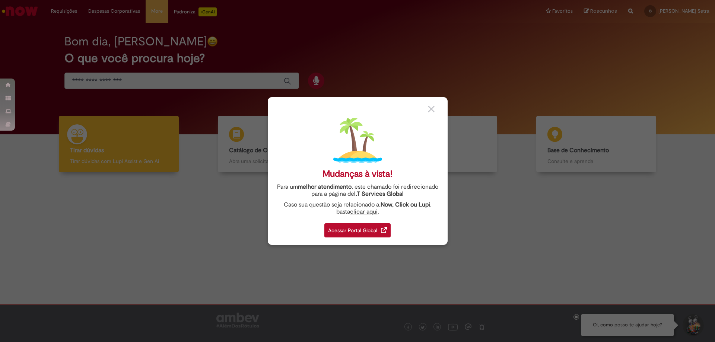  I want to click on div: Mudanças à vista!, so click(357, 174).